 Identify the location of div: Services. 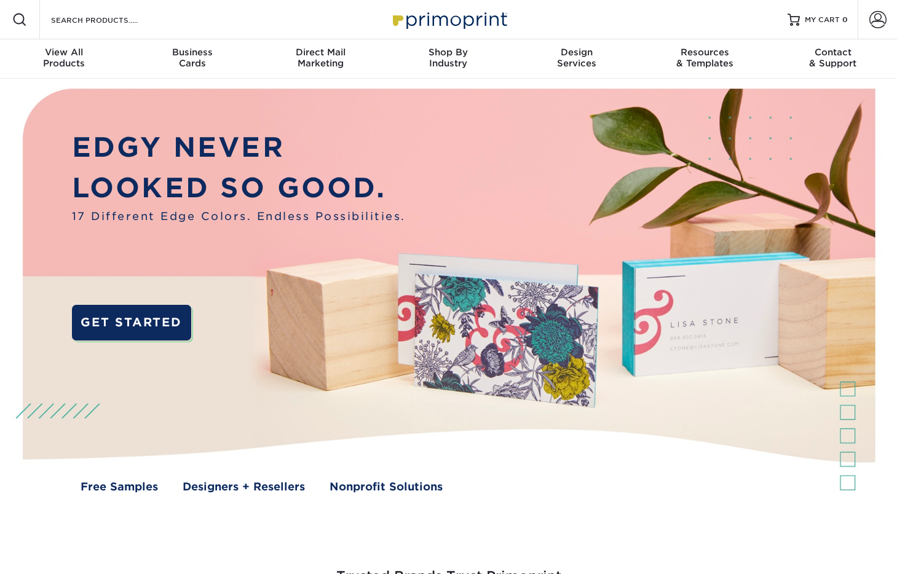
(577, 58).